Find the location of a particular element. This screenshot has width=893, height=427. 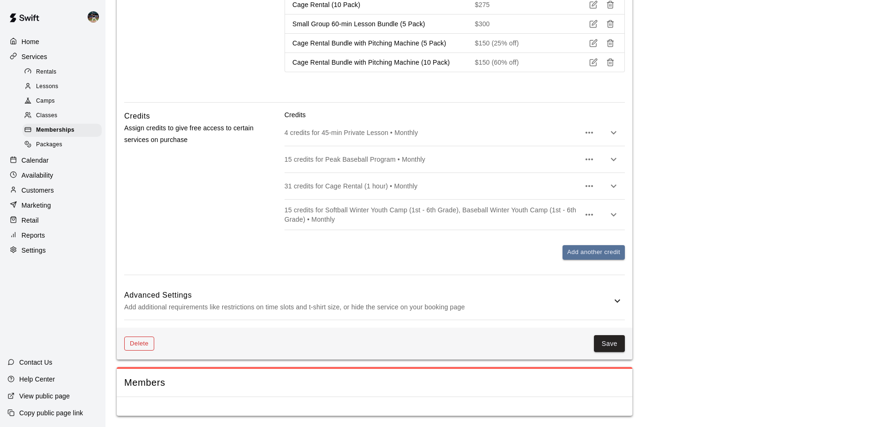

p: Availability is located at coordinates (38, 175).